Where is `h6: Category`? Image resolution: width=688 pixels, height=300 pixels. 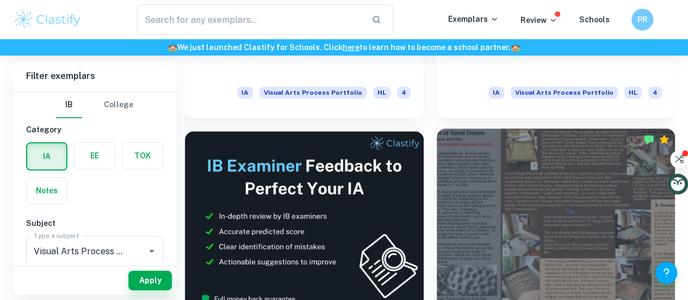
h6: Category is located at coordinates (95, 129).